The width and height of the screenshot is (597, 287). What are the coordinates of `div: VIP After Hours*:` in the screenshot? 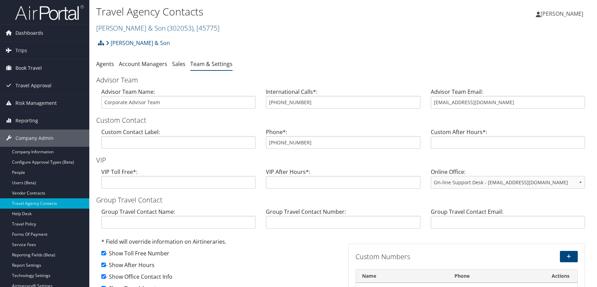 It's located at (343, 181).